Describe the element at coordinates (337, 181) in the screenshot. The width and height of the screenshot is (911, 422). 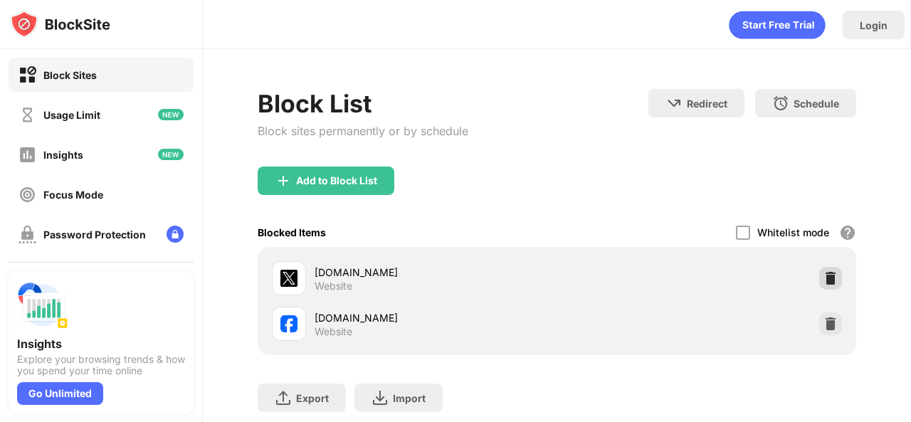
I see `div: Add to Block List` at that location.